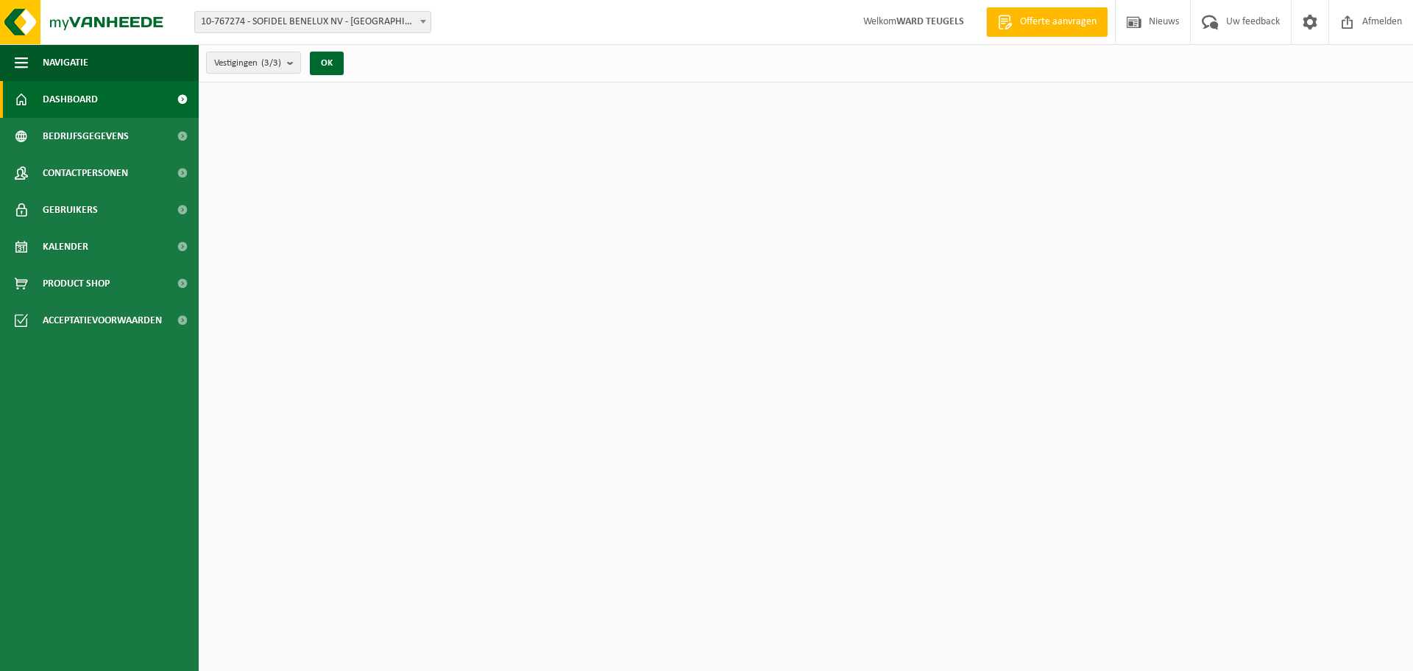  Describe the element at coordinates (85, 173) in the screenshot. I see `span: Contactpersonen` at that location.